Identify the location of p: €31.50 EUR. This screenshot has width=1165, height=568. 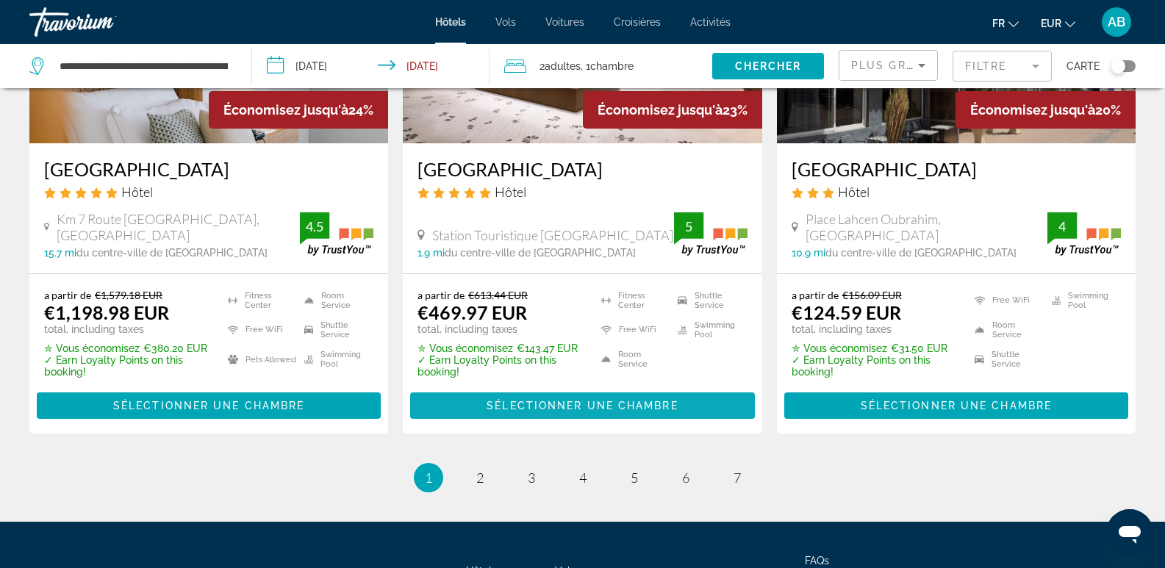
(874, 349).